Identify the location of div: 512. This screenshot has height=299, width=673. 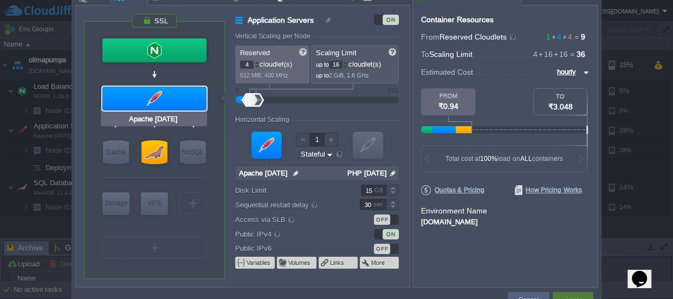
(393, 90).